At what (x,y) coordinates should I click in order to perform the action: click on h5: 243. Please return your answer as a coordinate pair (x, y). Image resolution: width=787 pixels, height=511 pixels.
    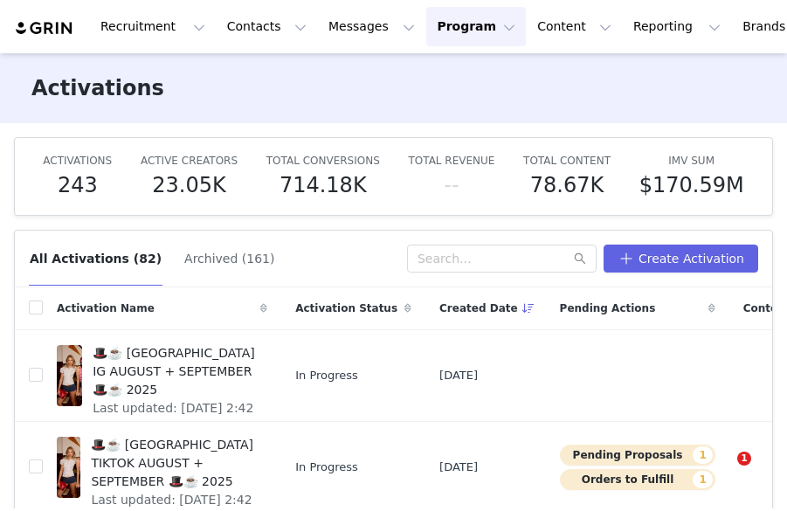
    Looking at the image, I should click on (78, 185).